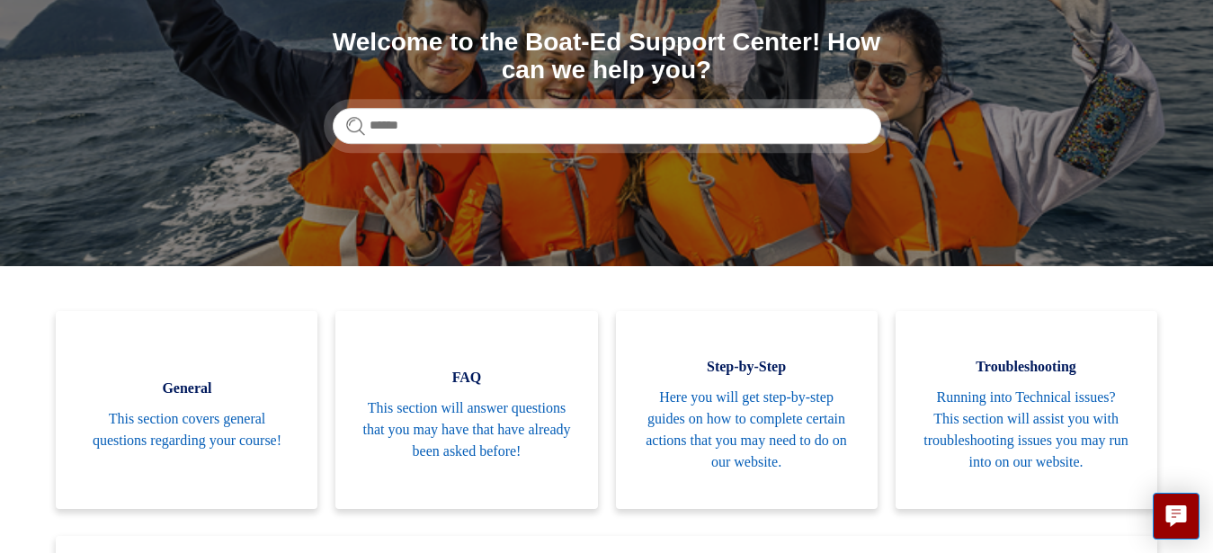  Describe the element at coordinates (466, 410) in the screenshot. I see `a: FAQ This section will answer questions that you may have that have already been asked before!` at that location.